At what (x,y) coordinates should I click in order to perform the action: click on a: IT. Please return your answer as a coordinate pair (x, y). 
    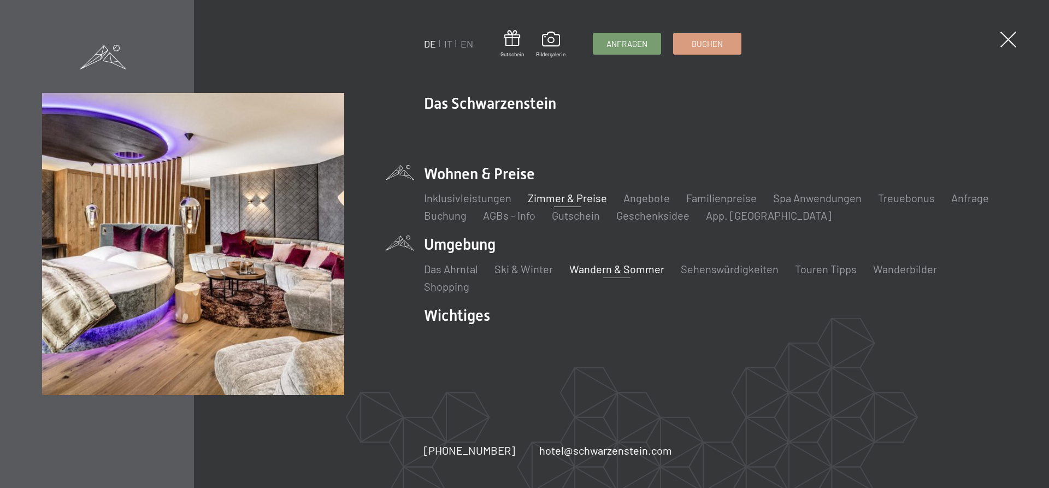
    Looking at the image, I should click on (448, 44).